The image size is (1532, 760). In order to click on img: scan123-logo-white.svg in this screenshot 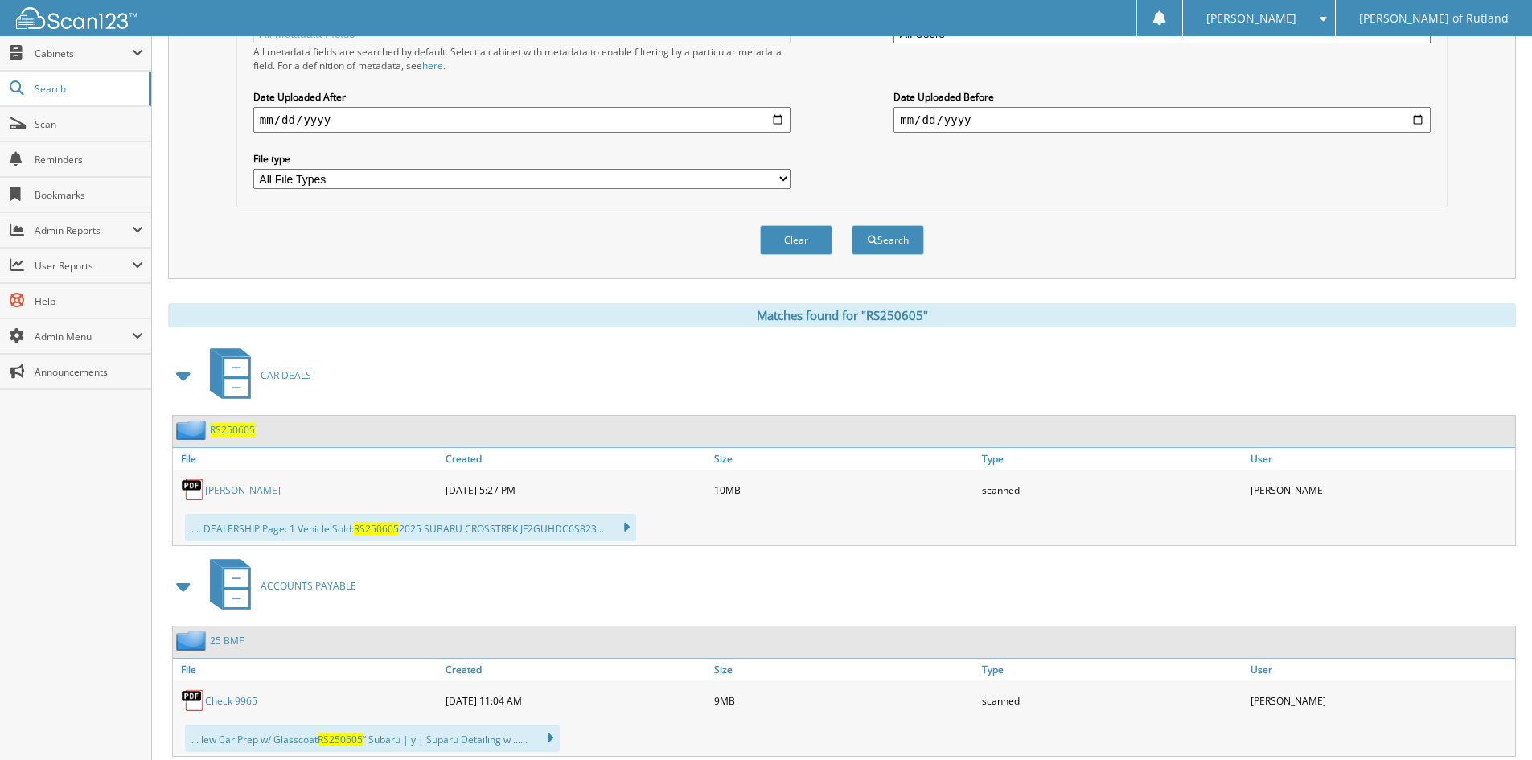, I will do `click(76, 18)`.